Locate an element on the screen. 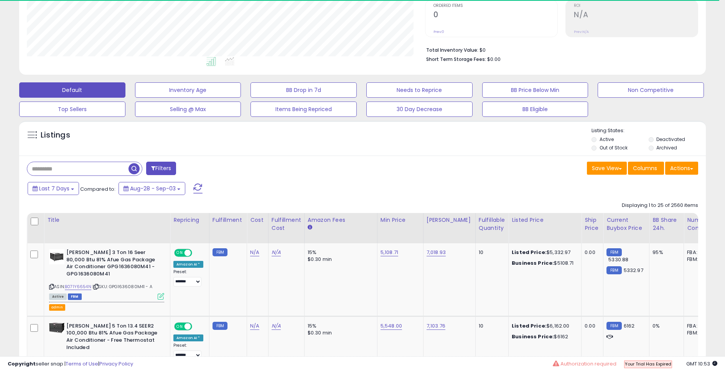  button: Items Being Repriced is located at coordinates (303, 109).